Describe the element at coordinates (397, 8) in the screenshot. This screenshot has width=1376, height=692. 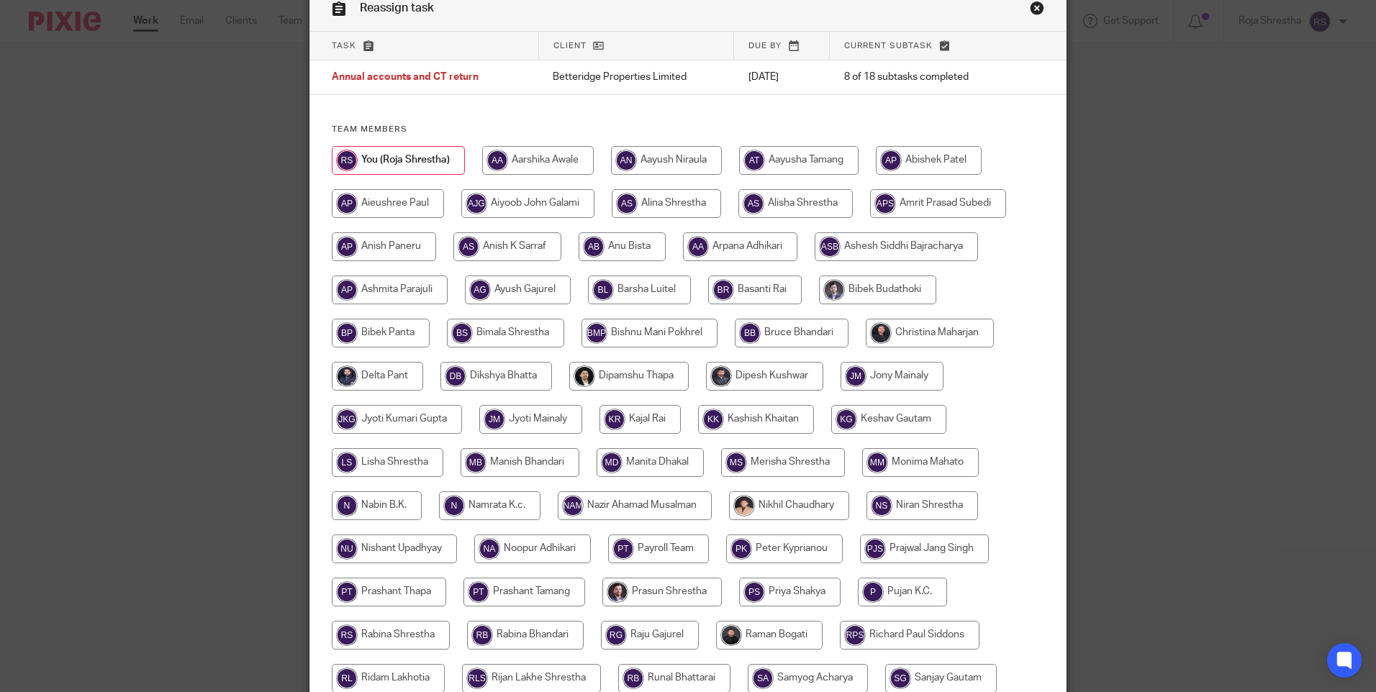
I see `span: Reassign task` at that location.